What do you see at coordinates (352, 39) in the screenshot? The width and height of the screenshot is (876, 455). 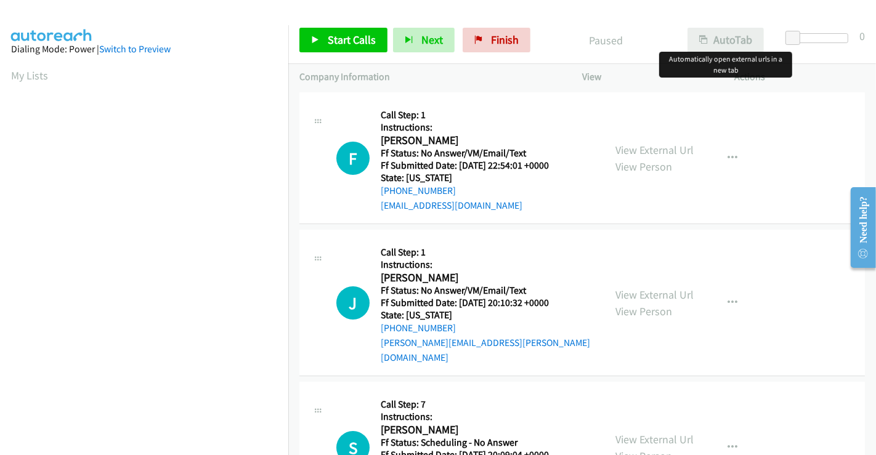 I see `span: Start Calls` at bounding box center [352, 39].